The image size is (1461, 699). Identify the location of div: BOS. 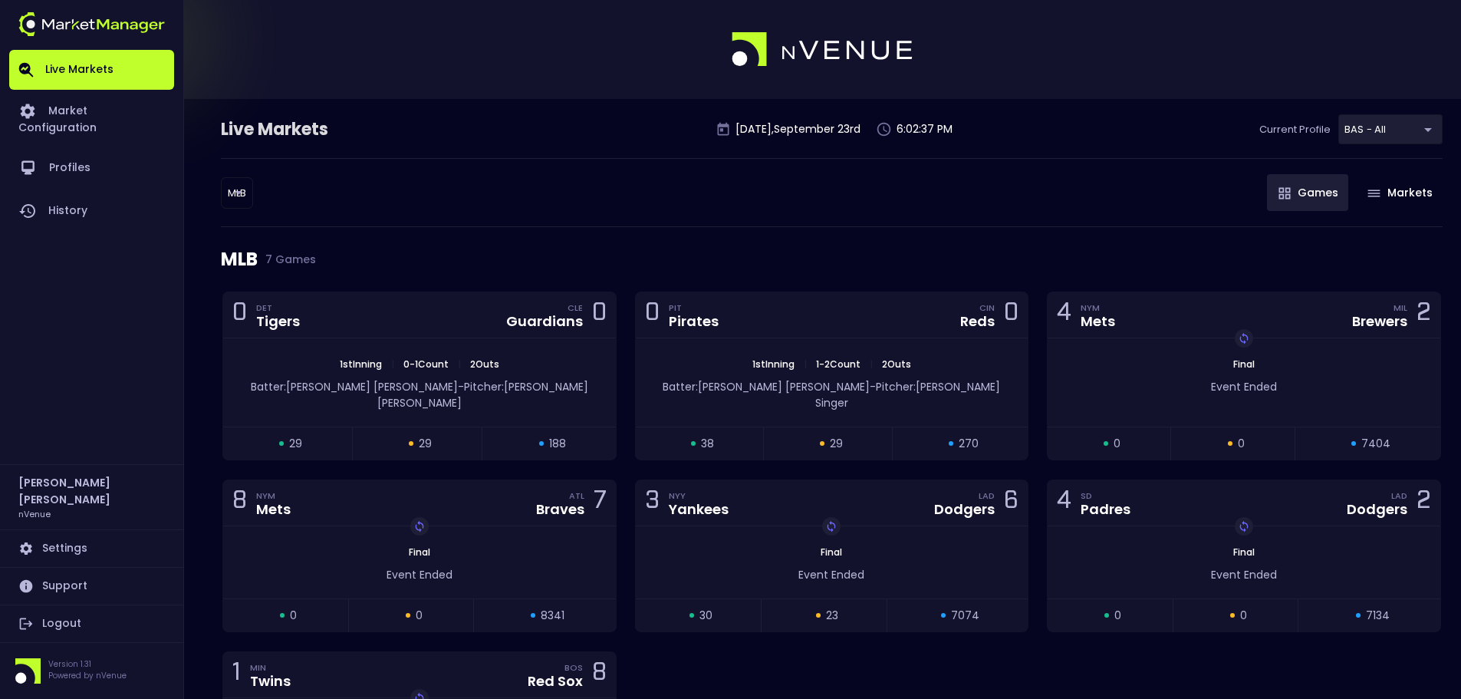
(574, 667).